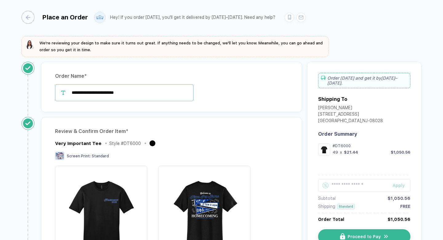 Image resolution: width=443 pixels, height=240 pixels. What do you see at coordinates (78, 143) in the screenshot?
I see `div: Very Important Tee` at bounding box center [78, 143].